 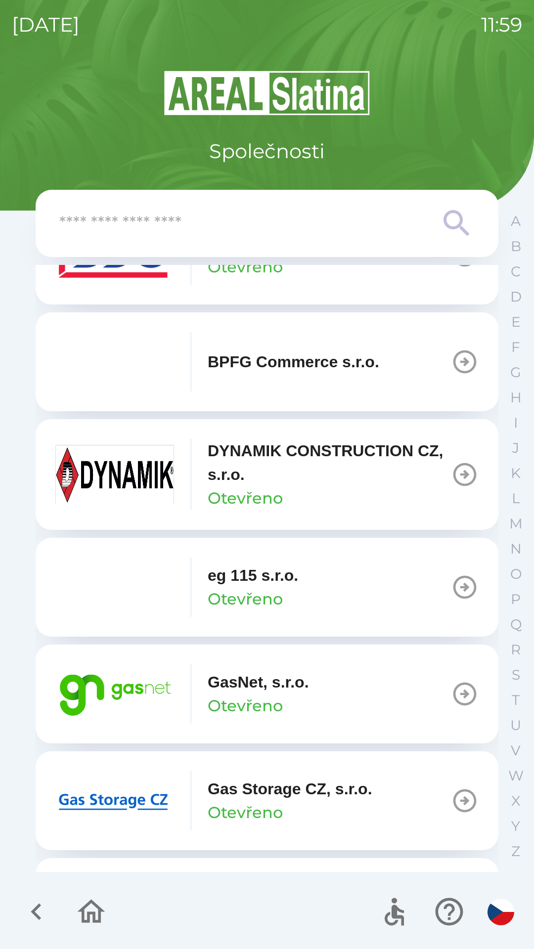 What do you see at coordinates (267, 93) in the screenshot?
I see `img: Logo` at bounding box center [267, 93].